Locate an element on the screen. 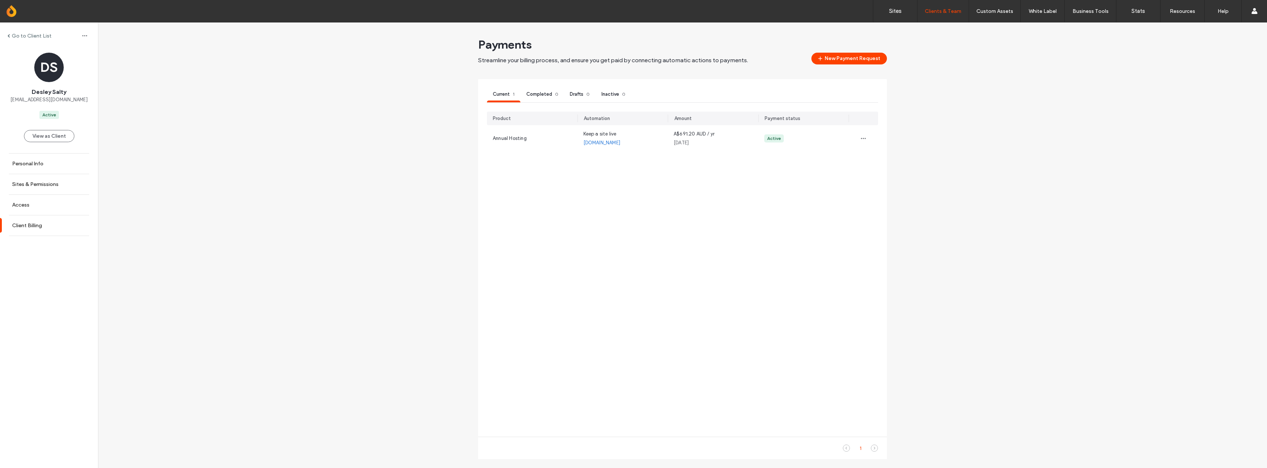 The width and height of the screenshot is (1267, 468). span: Drafts is located at coordinates (577, 94).